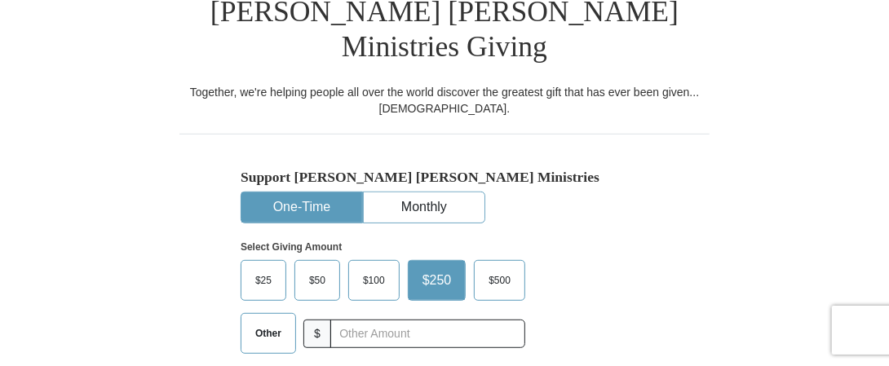 Image resolution: width=889 pixels, height=366 pixels. What do you see at coordinates (264, 281) in the screenshot?
I see `span: $25` at bounding box center [264, 281].